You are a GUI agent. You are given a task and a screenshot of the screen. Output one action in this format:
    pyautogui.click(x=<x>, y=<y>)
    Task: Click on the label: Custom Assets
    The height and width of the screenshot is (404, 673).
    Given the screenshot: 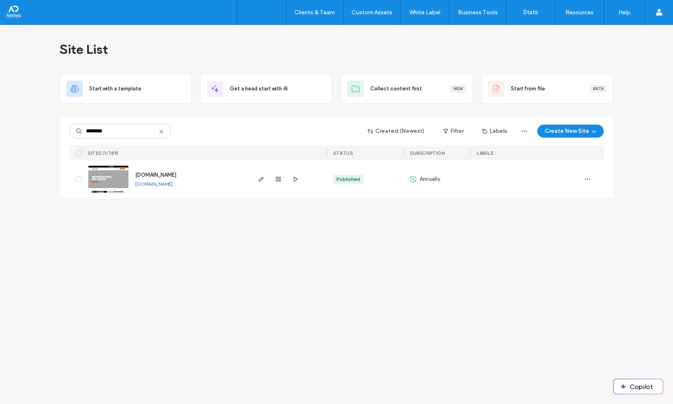 What is the action you would take?
    pyautogui.click(x=372, y=12)
    